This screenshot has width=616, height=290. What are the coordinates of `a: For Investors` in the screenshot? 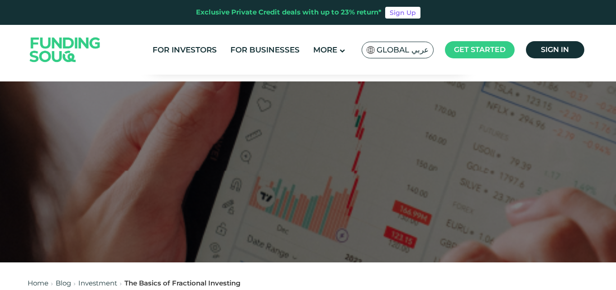 It's located at (185, 50).